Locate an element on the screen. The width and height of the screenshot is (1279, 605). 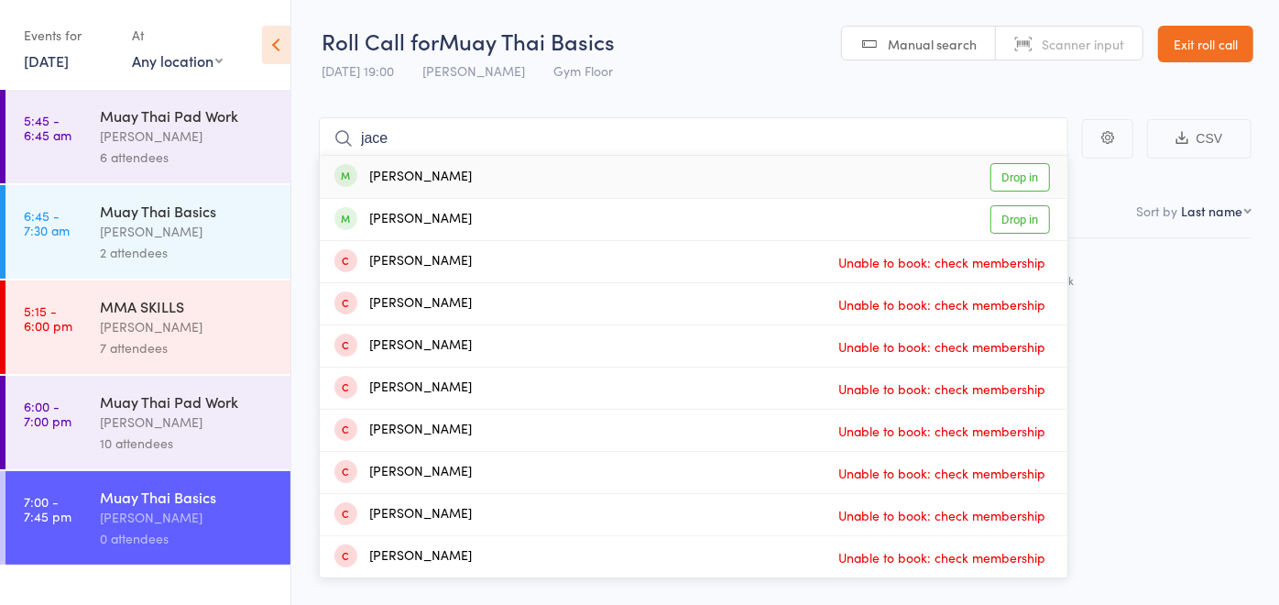
span: Roll Call for is located at coordinates (380, 40).